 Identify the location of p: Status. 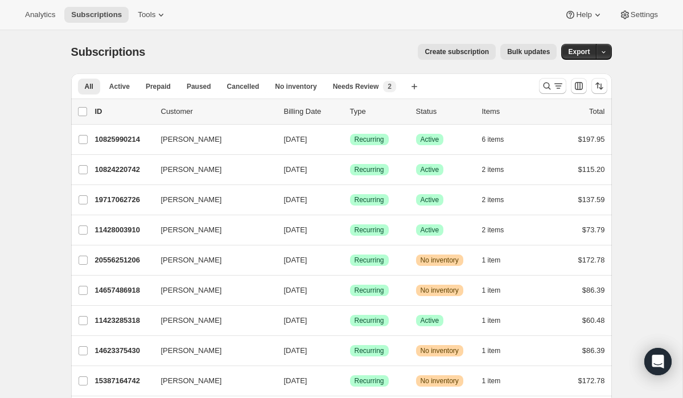
(445, 112).